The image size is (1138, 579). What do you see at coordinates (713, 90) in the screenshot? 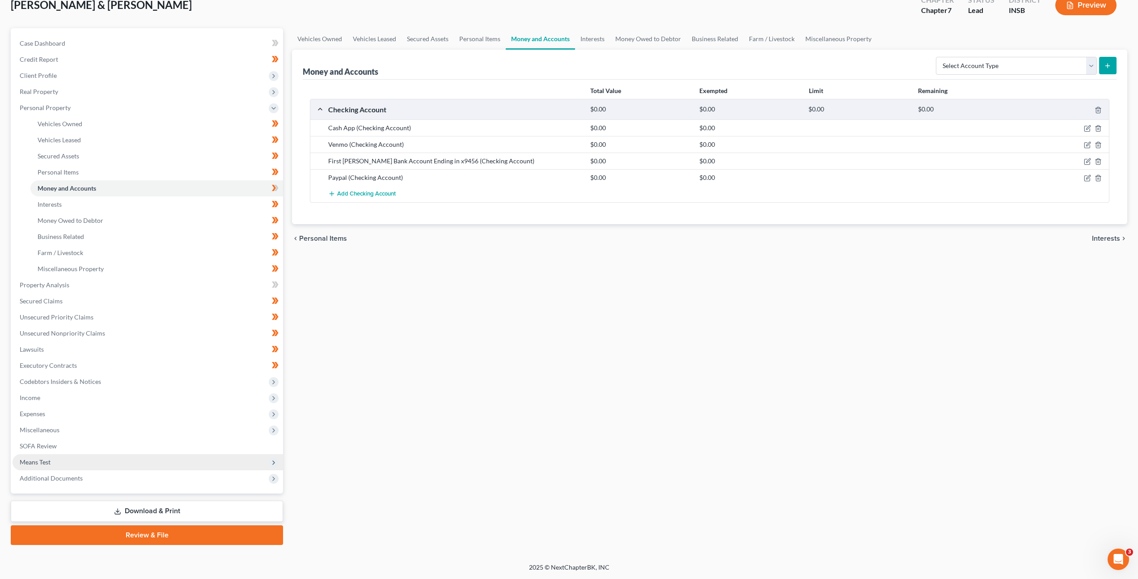
I see `strong: Exempted` at bounding box center [713, 90].